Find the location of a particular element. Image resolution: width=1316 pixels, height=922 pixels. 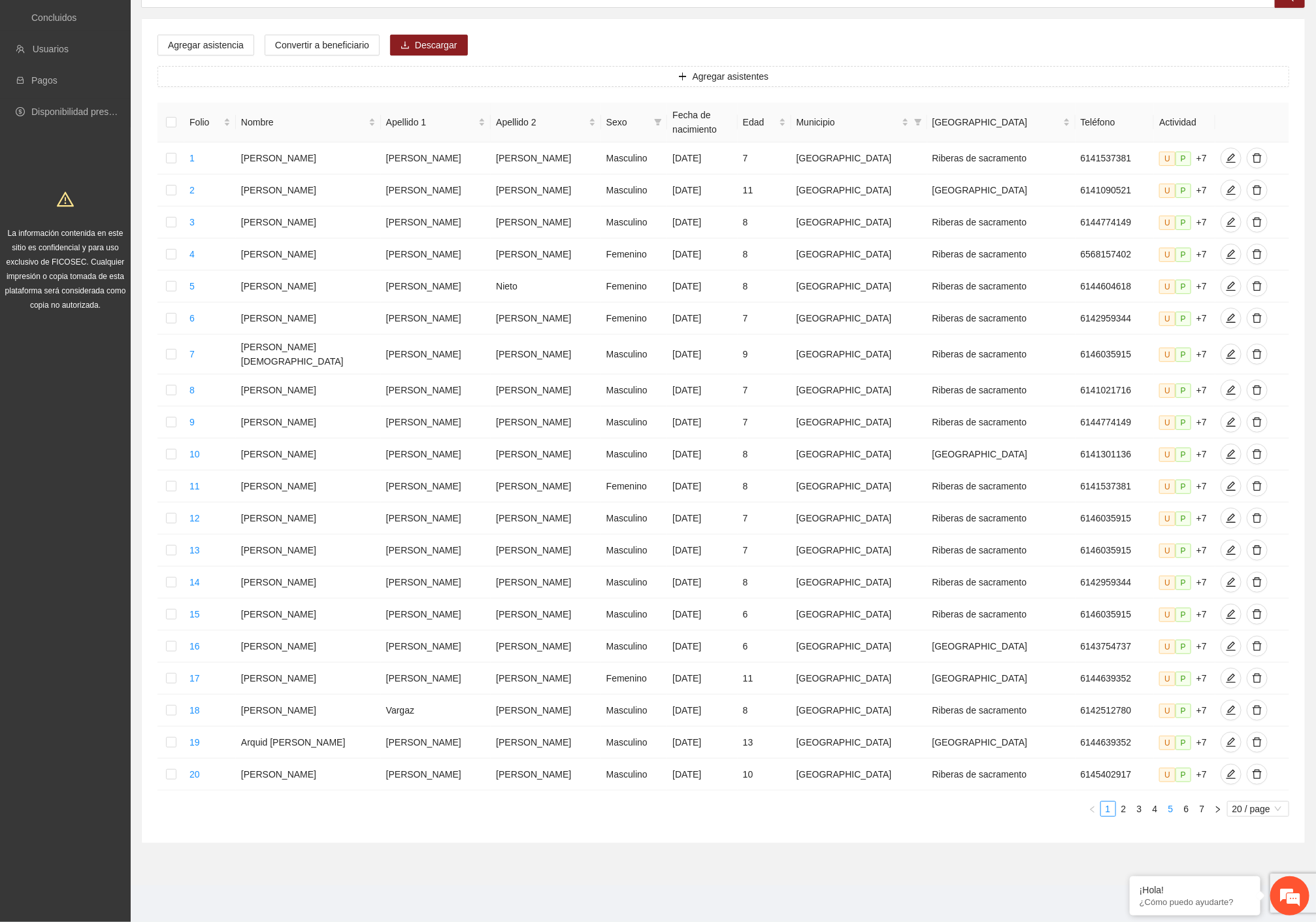

a: 9 is located at coordinates (192, 422).